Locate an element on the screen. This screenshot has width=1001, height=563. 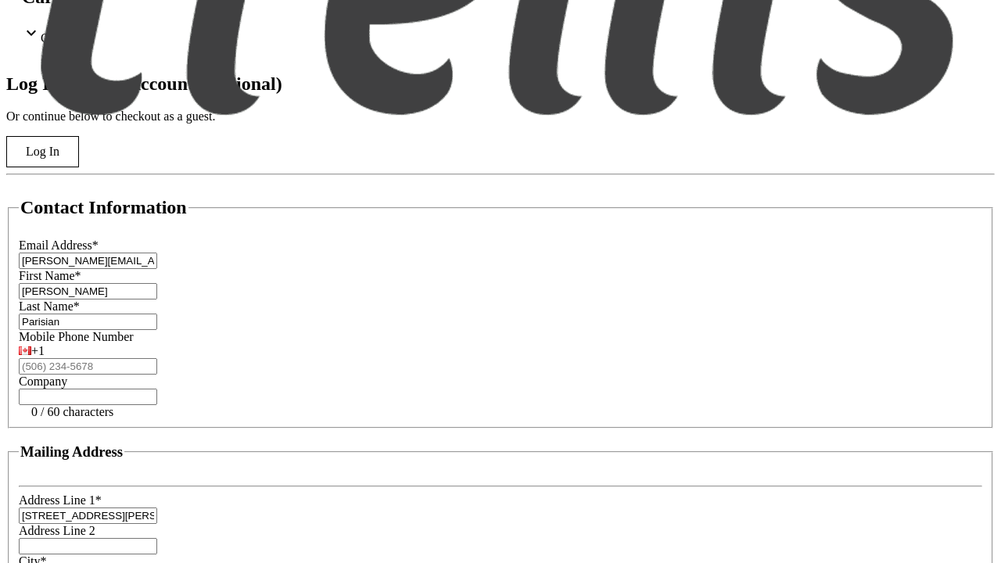
label: Email Address* is located at coordinates (59, 245).